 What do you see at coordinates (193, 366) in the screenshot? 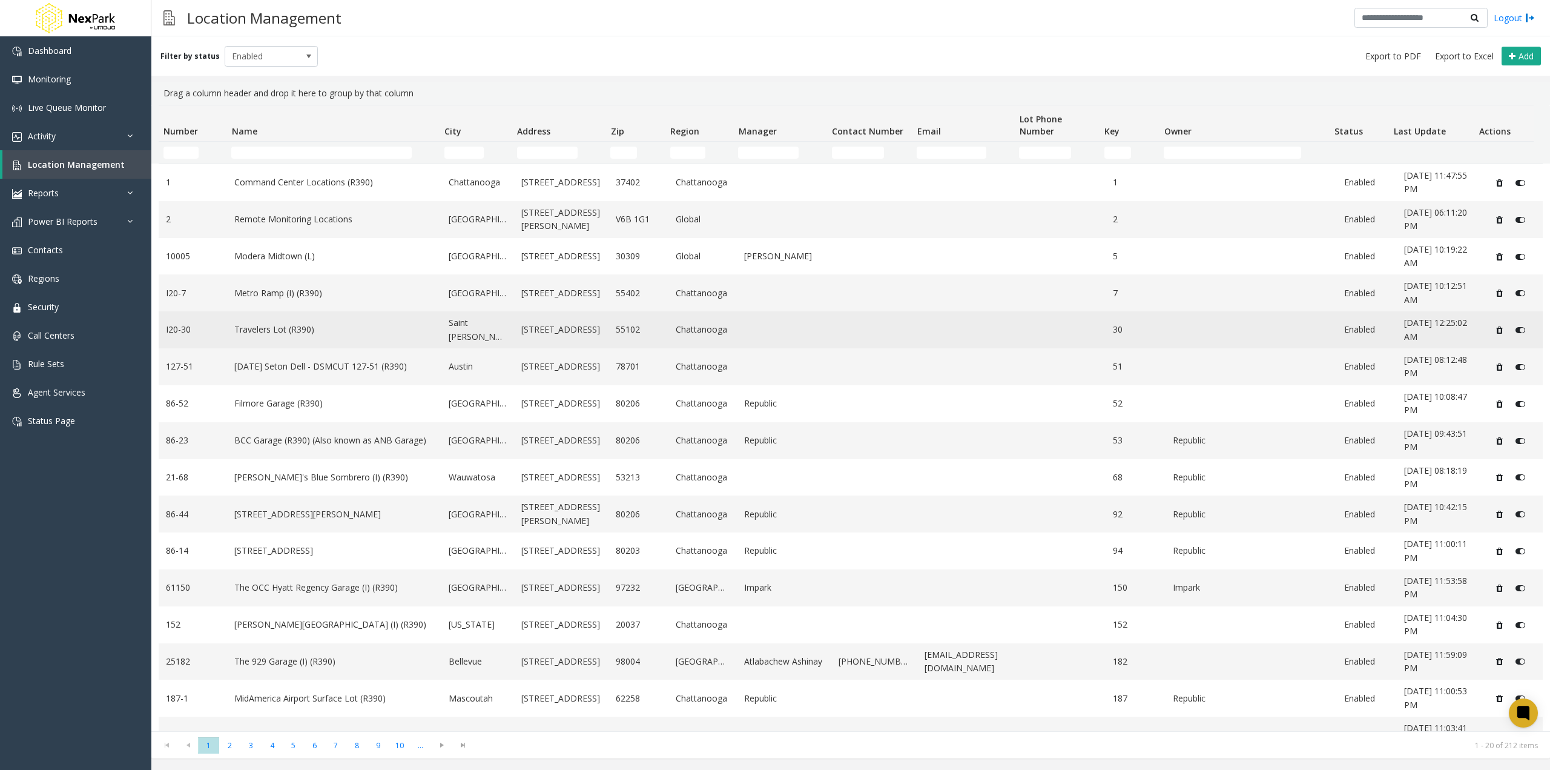
I see `a: 127-51` at bounding box center [193, 366].